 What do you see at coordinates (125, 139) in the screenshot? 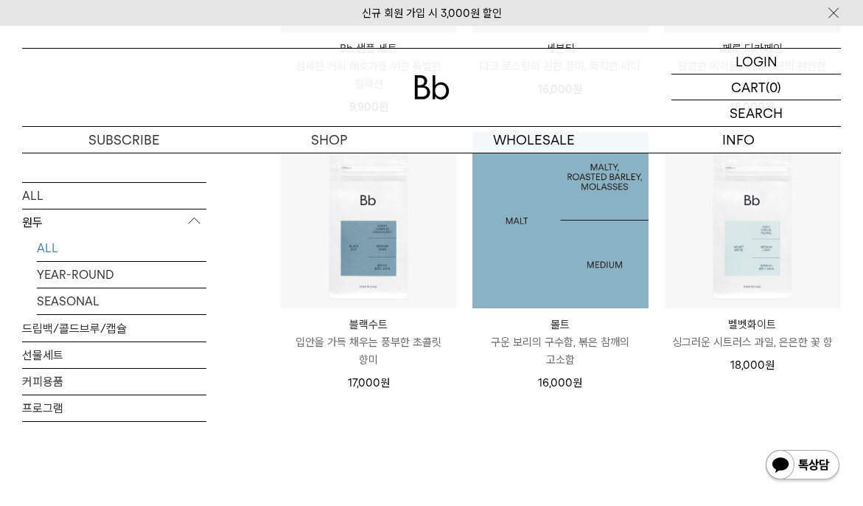
I see `p: SUBSCRIBE` at bounding box center [125, 139].